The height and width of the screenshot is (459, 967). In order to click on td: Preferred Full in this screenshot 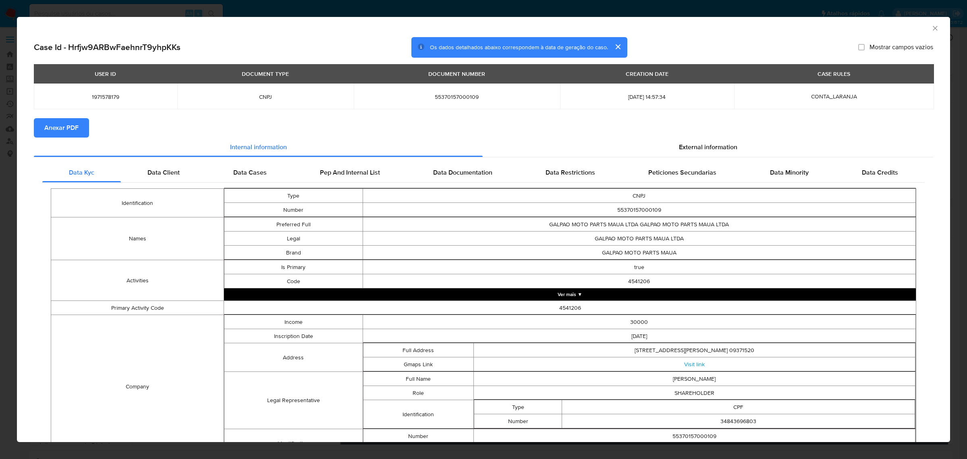, I will do `click(293, 224)`.